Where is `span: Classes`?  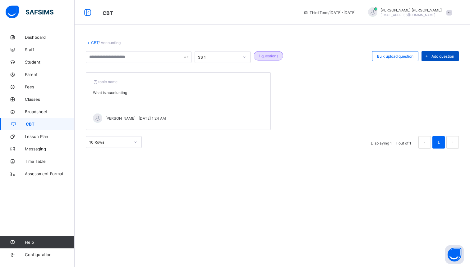 span: Classes is located at coordinates (50, 99).